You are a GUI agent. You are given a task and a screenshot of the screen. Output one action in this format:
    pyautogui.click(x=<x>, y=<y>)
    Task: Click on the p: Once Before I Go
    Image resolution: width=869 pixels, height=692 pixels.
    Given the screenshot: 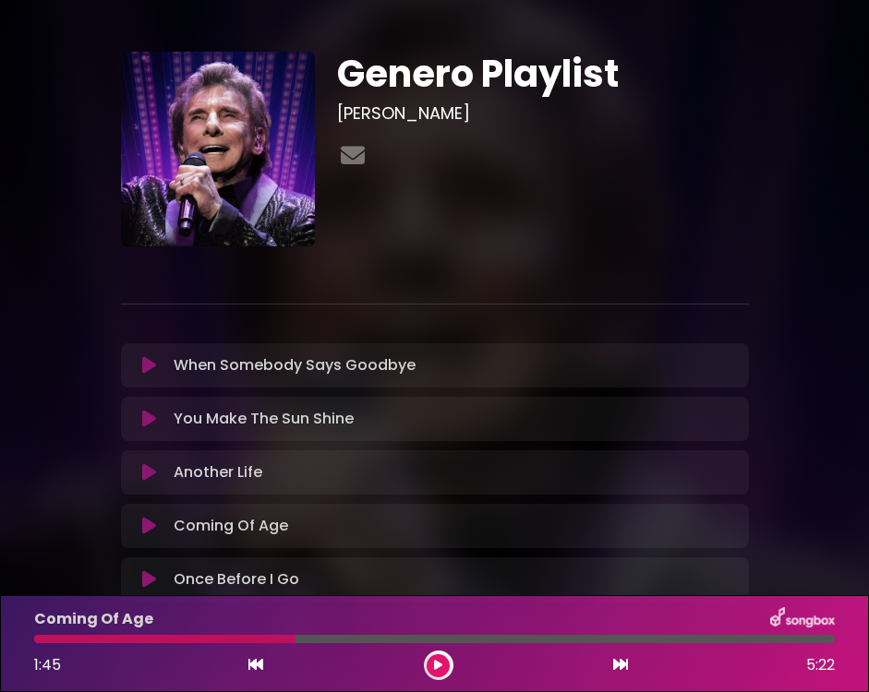 What is the action you would take?
    pyautogui.click(x=236, y=580)
    